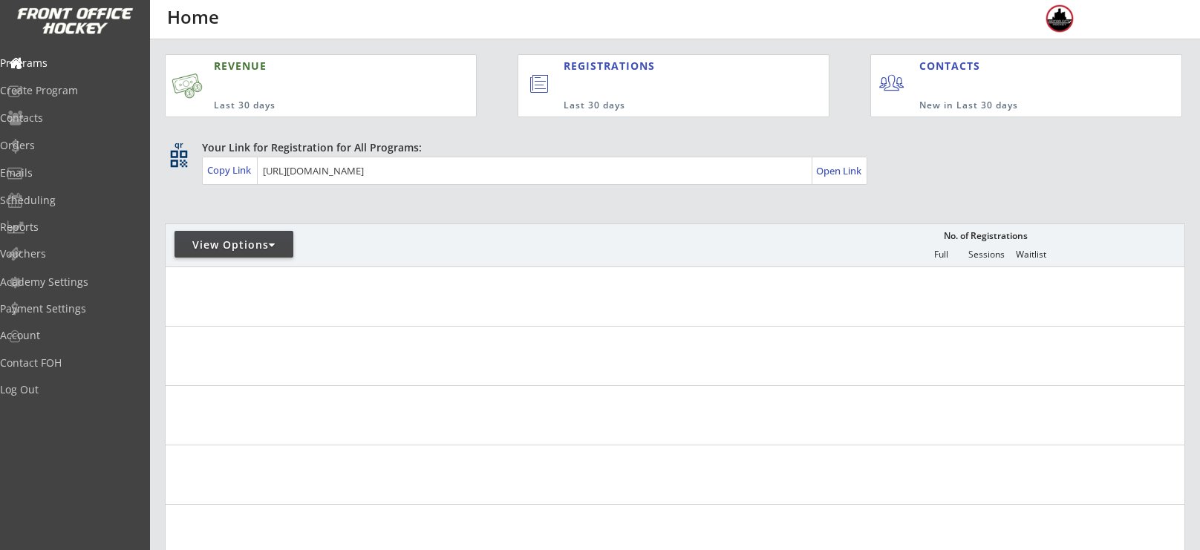  Describe the element at coordinates (234, 245) in the screenshot. I see `div: View Options` at that location.